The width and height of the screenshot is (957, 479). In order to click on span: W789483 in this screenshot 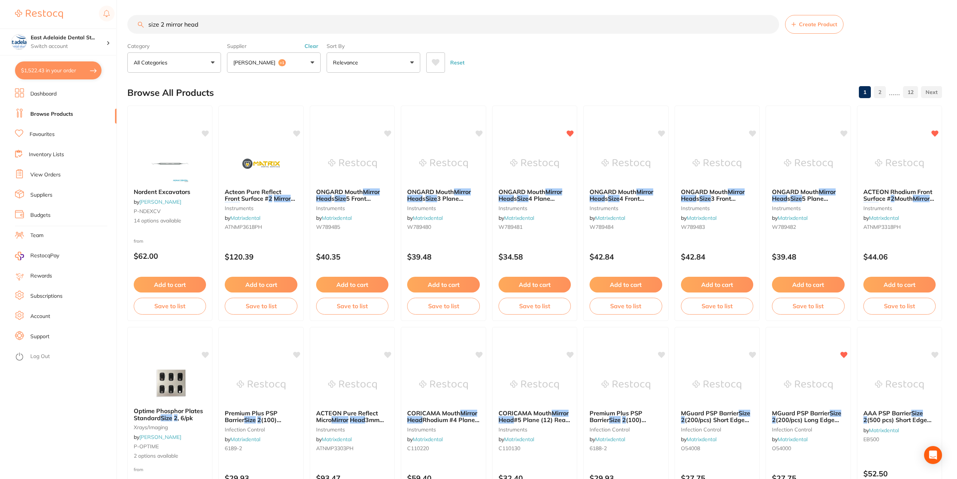, I will do `click(693, 227)`.